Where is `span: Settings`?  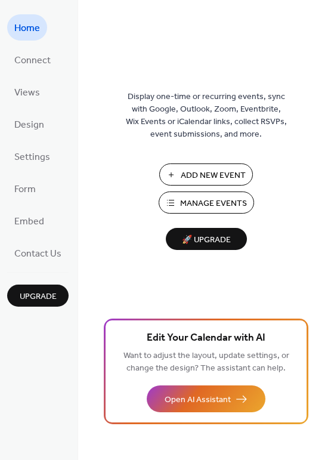
span: Settings is located at coordinates (32, 158).